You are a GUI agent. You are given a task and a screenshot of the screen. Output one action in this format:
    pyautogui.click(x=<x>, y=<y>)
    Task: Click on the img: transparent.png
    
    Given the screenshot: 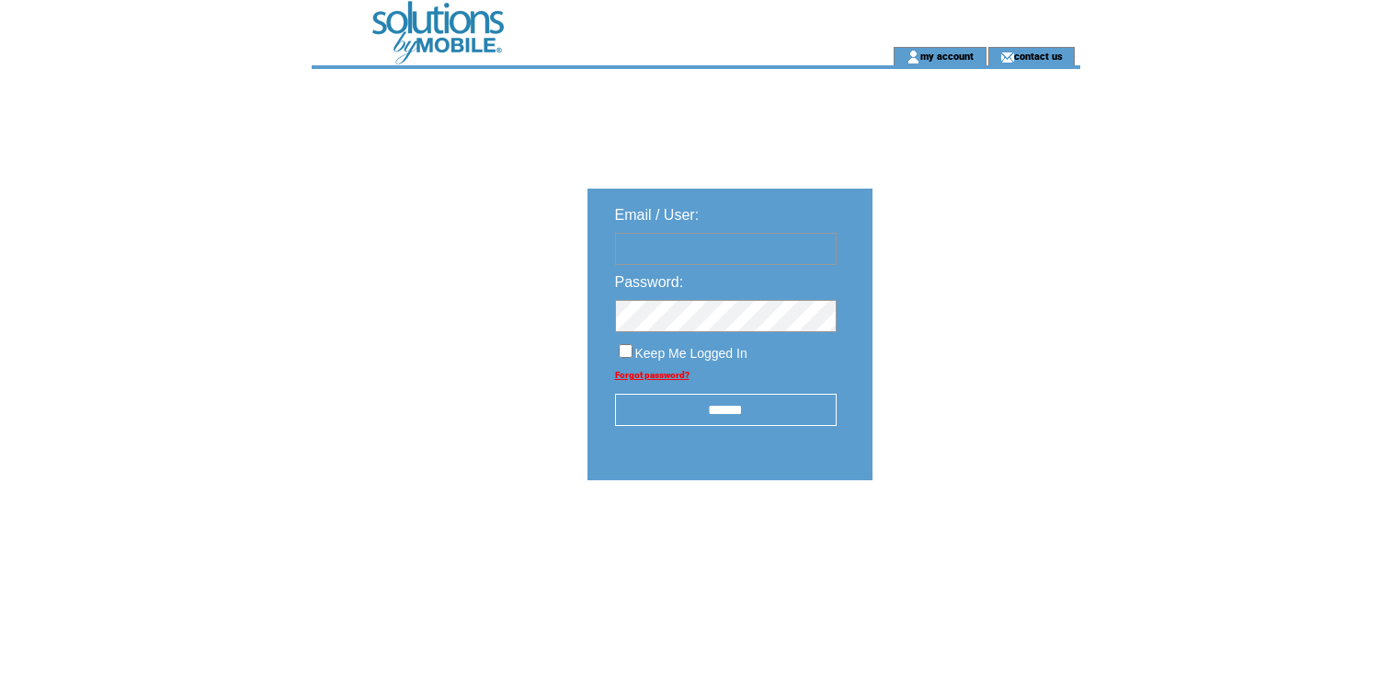 What is the action you would take?
    pyautogui.click(x=972, y=537)
    